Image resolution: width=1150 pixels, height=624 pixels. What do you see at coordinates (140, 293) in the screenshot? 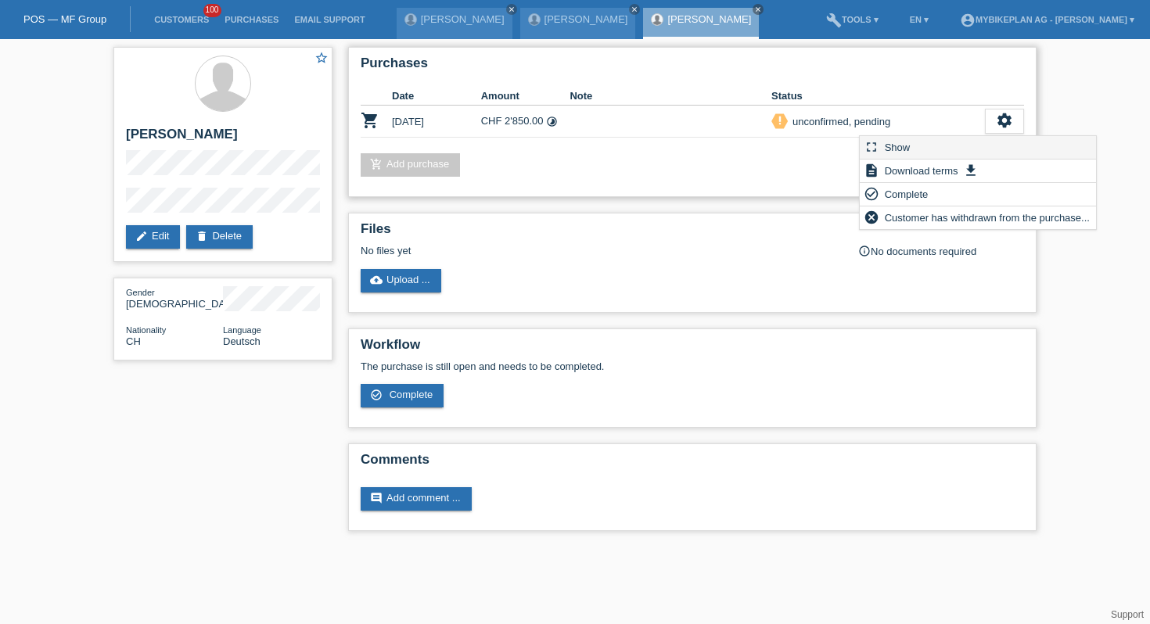
I see `span: Gender` at bounding box center [140, 293].